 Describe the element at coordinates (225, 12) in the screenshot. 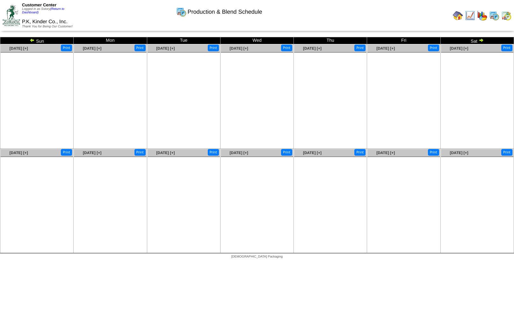

I see `span: Production & Blend Schedule` at that location.